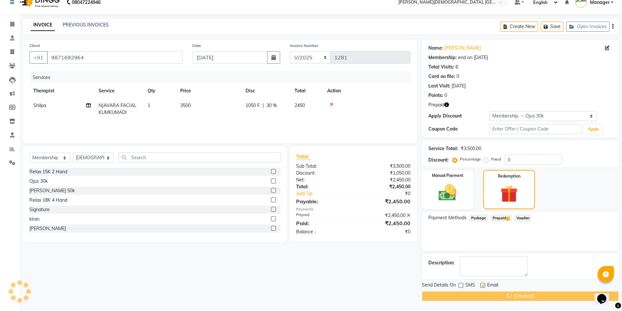 This screenshot has height=311, width=622. I want to click on button: Create New, so click(519, 26).